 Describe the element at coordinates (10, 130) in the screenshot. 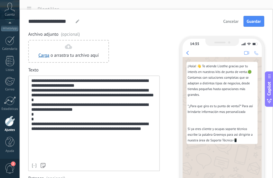

I see `div: Ajustes` at that location.